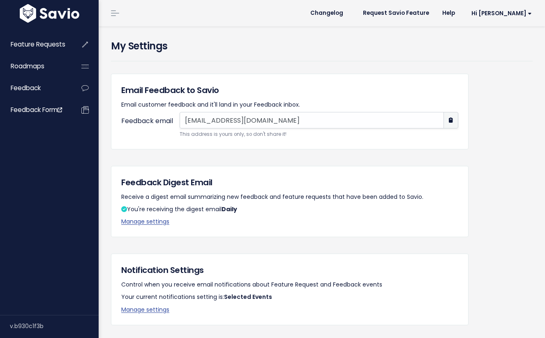  Describe the element at coordinates (290, 270) in the screenshot. I see `h5: Notification Settings` at that location.